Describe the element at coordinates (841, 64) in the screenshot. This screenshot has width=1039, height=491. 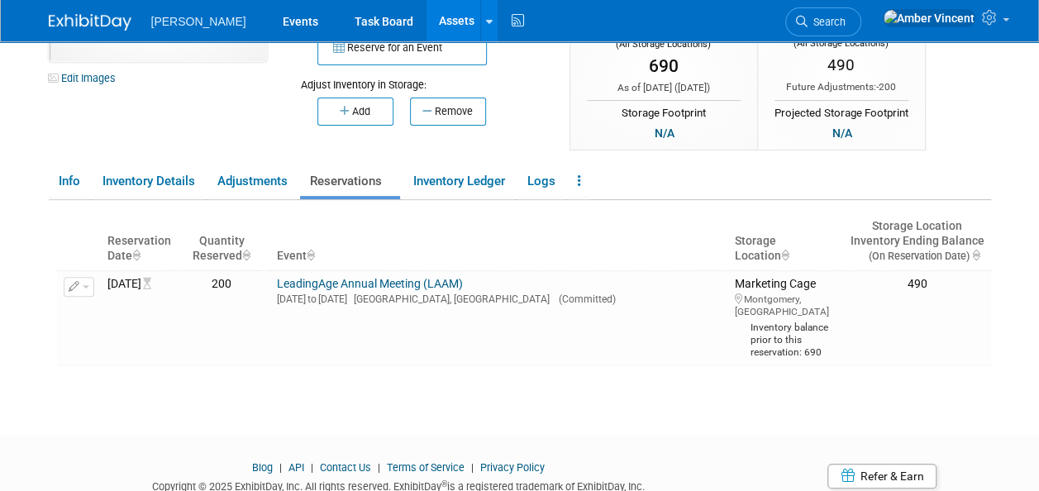
I see `span: 490` at that location.